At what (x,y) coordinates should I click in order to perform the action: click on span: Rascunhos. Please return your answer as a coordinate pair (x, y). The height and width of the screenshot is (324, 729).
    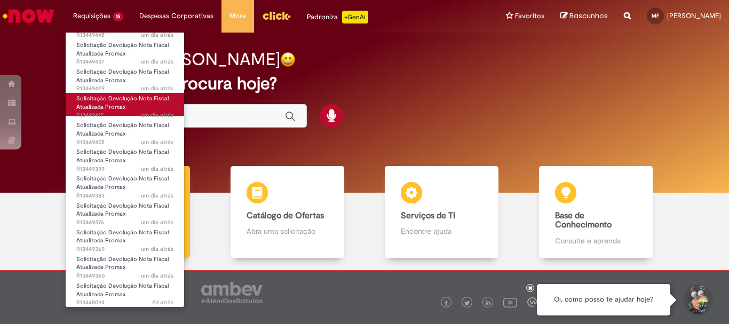
    Looking at the image, I should click on (588, 15).